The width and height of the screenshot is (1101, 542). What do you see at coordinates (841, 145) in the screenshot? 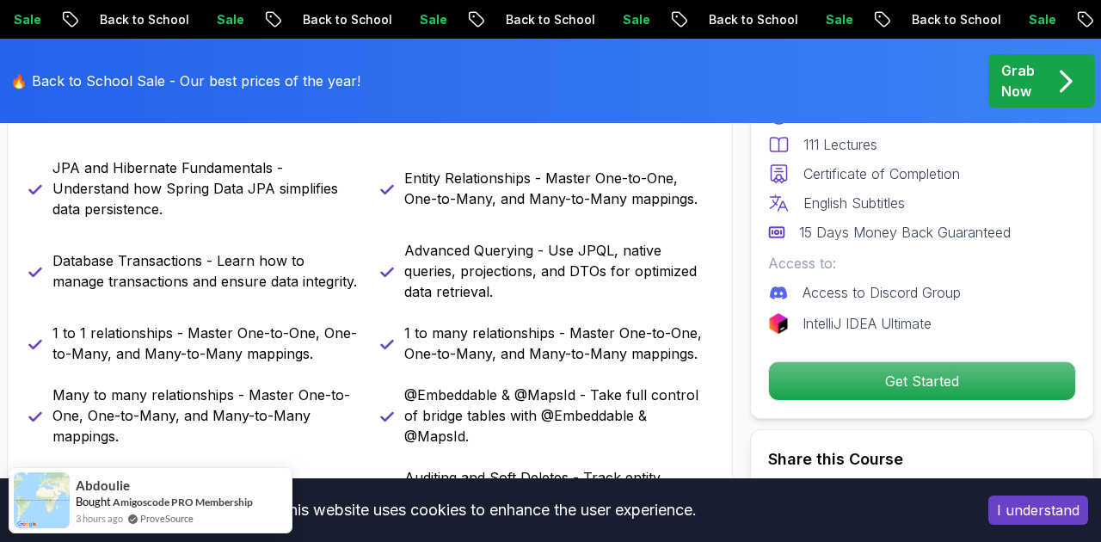
I see `p: 111 Lectures` at bounding box center [841, 145].